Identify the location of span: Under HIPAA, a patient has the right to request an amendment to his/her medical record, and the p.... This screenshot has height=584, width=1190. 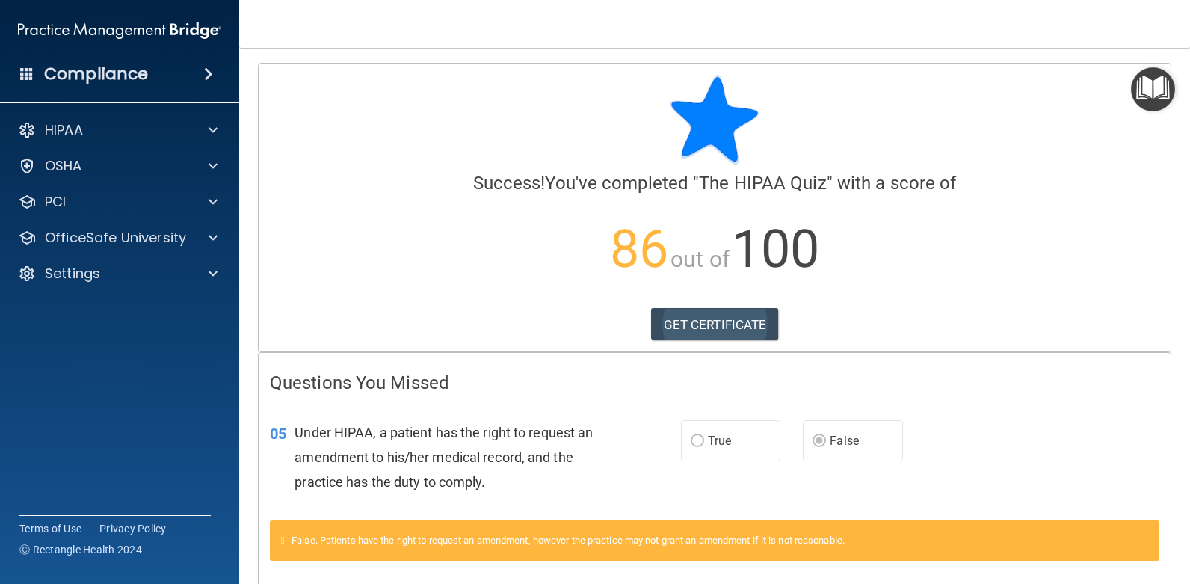
(443, 457).